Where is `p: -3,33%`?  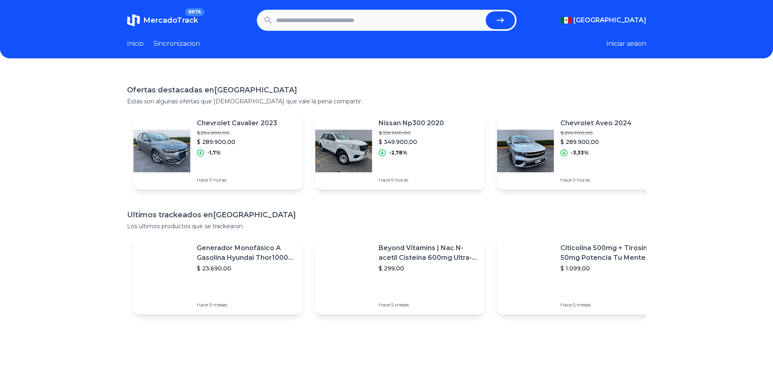
p: -3,33% is located at coordinates (580, 153).